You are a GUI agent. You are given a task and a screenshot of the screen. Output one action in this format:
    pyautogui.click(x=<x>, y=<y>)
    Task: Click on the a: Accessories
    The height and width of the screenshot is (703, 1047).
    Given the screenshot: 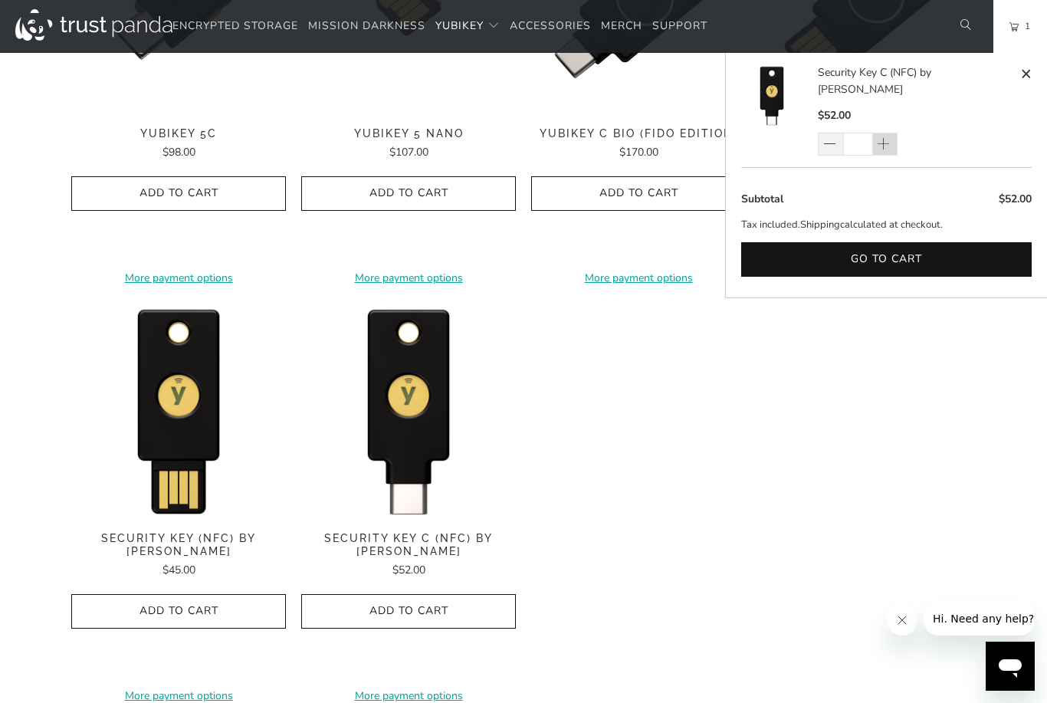 What is the action you would take?
    pyautogui.click(x=550, y=26)
    